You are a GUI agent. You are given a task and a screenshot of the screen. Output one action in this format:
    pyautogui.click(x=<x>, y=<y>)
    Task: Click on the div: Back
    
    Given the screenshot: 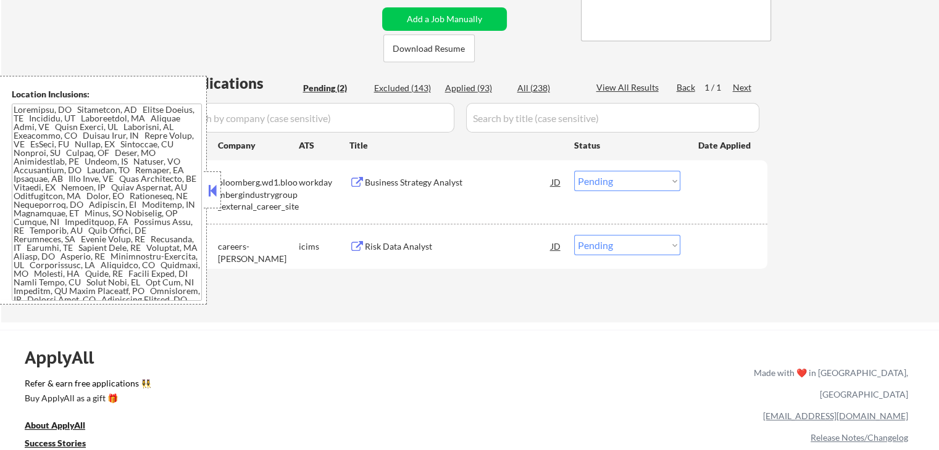 What is the action you would take?
    pyautogui.click(x=686, y=88)
    